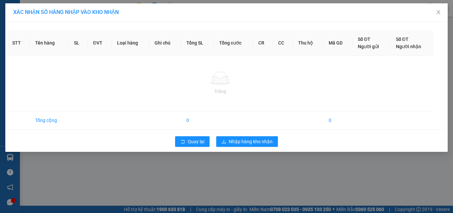 This screenshot has width=453, height=213. I want to click on span: rollback, so click(183, 142).